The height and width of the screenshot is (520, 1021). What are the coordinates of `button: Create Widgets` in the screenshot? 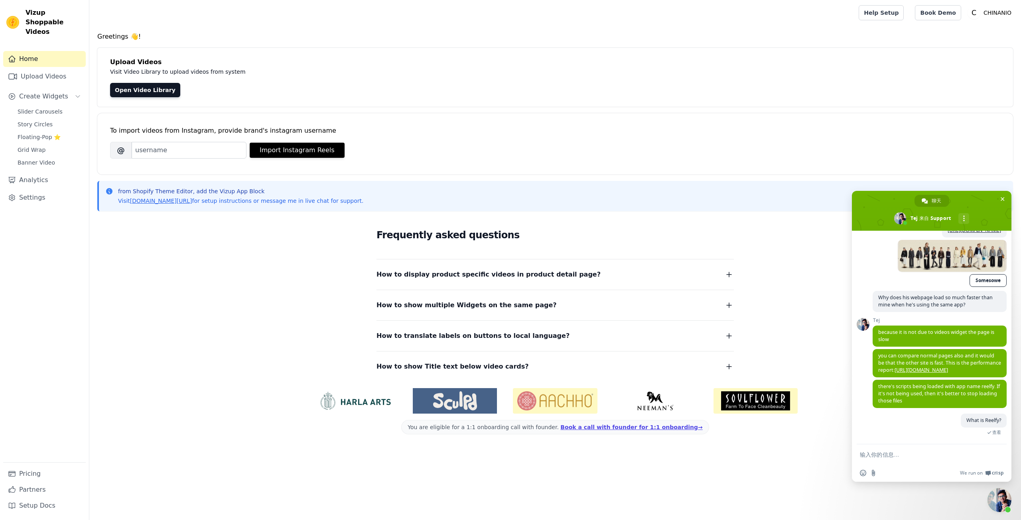 It's located at (44, 96).